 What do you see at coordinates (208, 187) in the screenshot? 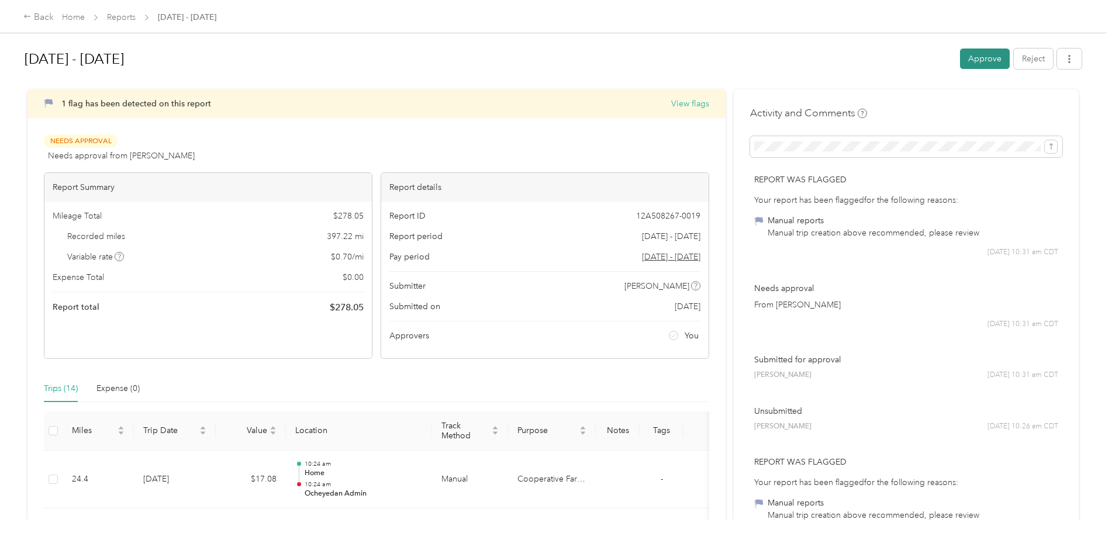
I see `div: Report Summary` at bounding box center [208, 187].